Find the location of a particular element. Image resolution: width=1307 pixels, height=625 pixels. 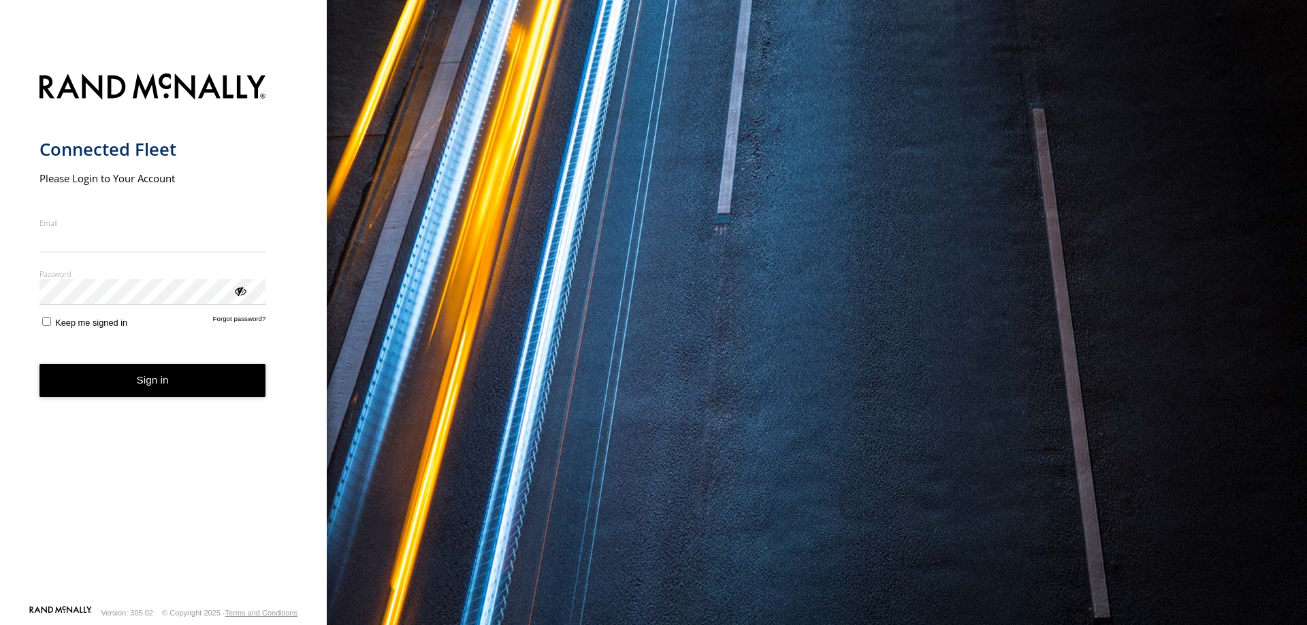

label: Email is located at coordinates (152, 223).